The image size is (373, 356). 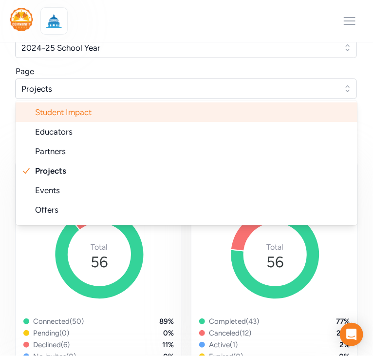 What do you see at coordinates (47, 190) in the screenshot?
I see `span: Events` at bounding box center [47, 190].